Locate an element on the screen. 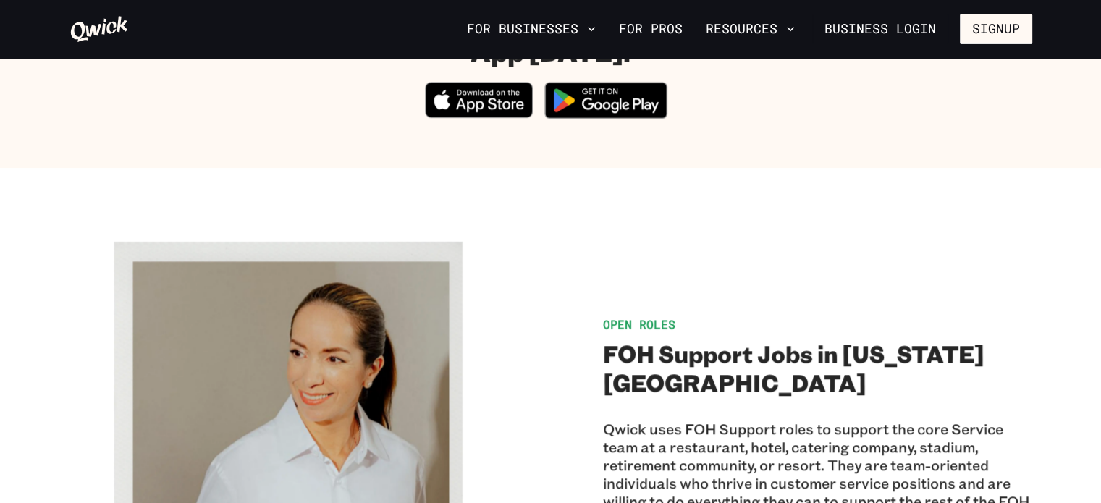 Image resolution: width=1101 pixels, height=503 pixels. span: Open Roles is located at coordinates (639, 324).